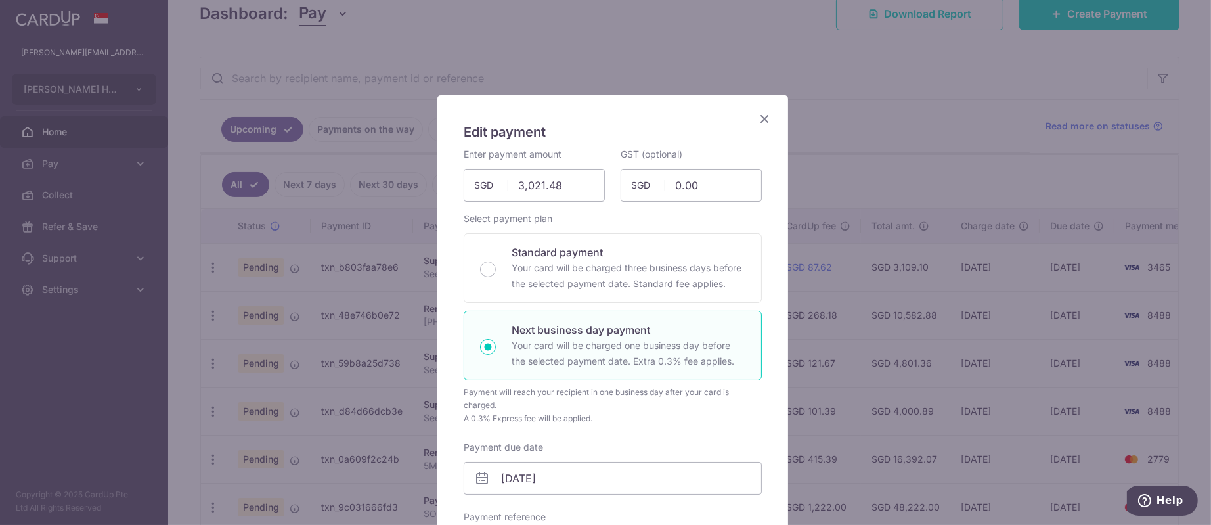 This screenshot has width=1211, height=525. I want to click on span: Help, so click(43, 15).